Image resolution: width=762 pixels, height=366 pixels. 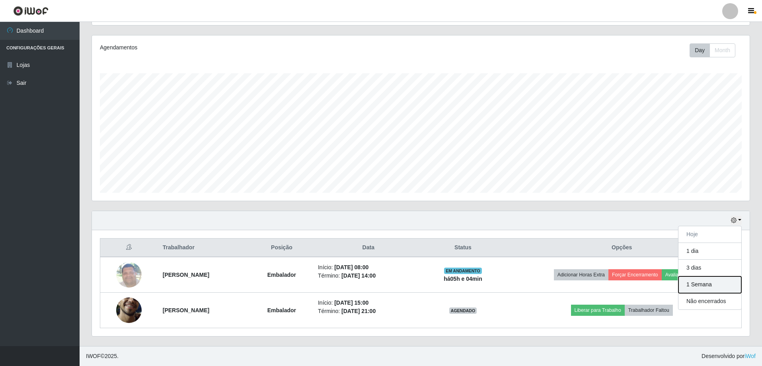 I want to click on span: © 2025 ., so click(x=102, y=356).